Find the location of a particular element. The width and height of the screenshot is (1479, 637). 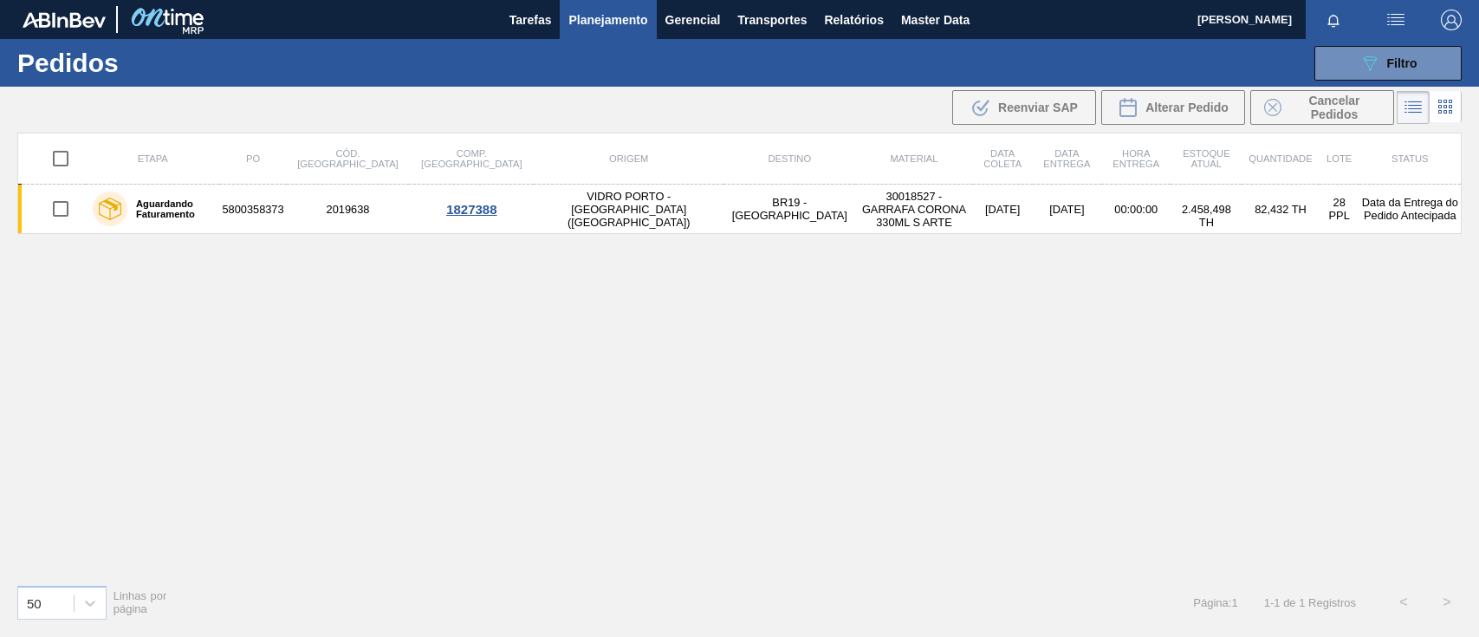

div: Reenviar SAP is located at coordinates (1024, 107).